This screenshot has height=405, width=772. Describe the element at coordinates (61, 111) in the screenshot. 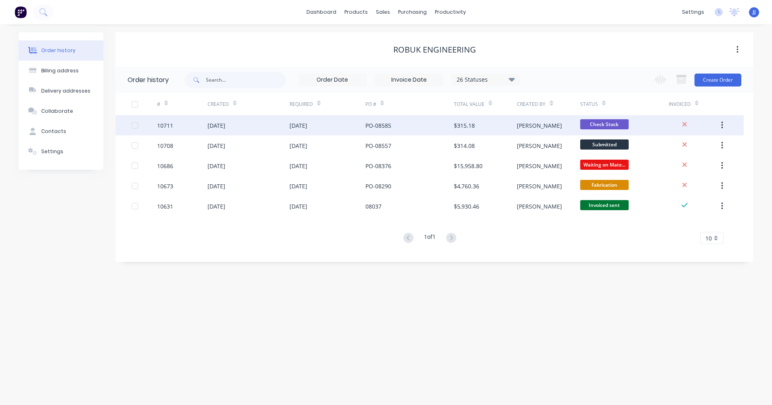

I see `button: Collaborate` at that location.